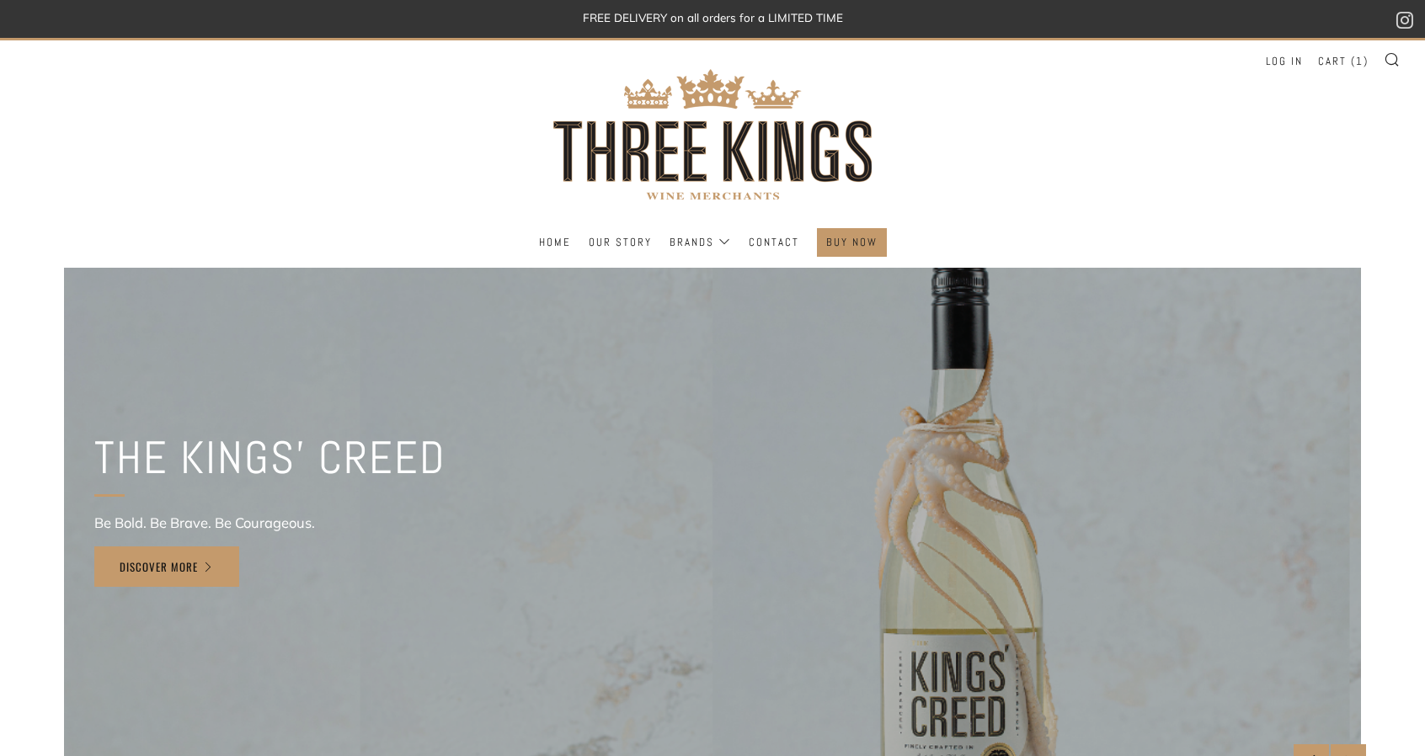 This screenshot has width=1425, height=756. What do you see at coordinates (620, 243) in the screenshot?
I see `a: Our Story` at bounding box center [620, 243].